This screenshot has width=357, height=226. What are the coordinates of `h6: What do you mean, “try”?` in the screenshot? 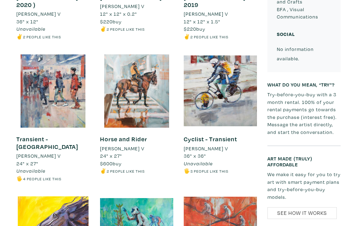 It's located at (304, 84).